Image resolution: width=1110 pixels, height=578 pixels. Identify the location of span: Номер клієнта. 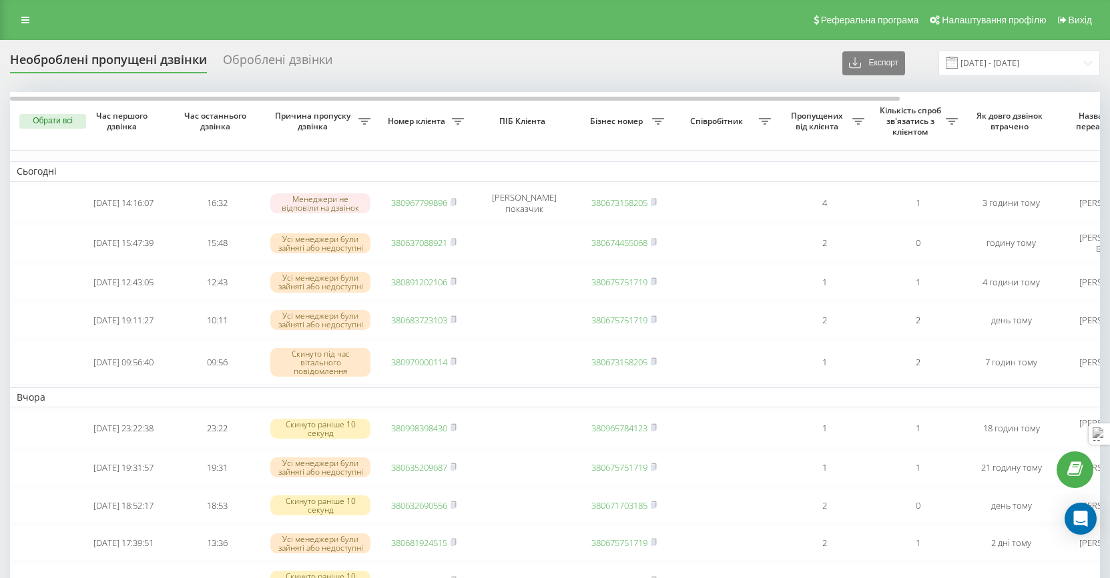
(418, 121).